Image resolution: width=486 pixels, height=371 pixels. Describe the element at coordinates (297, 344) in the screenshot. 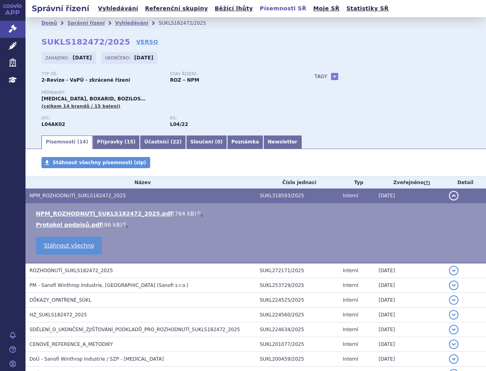

I see `td: SUKL201077/2025` at that location.